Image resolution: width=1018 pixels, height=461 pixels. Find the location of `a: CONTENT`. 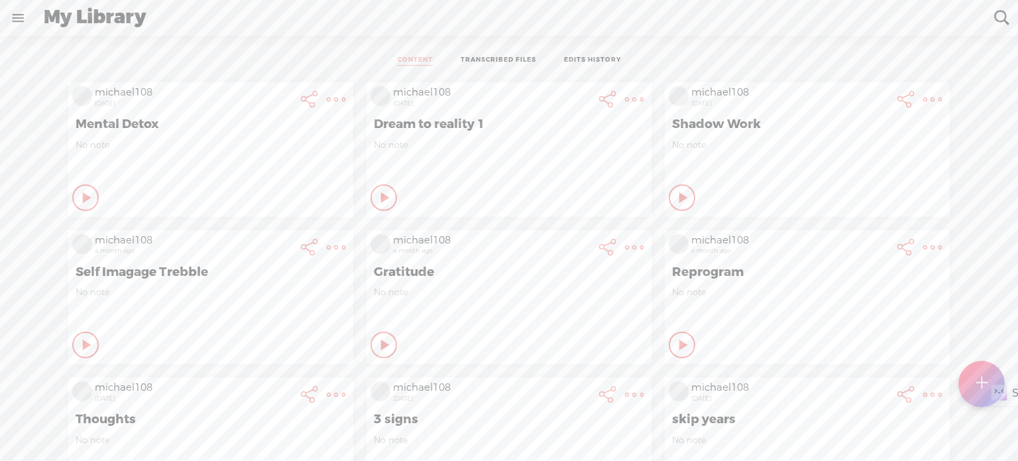

a: CONTENT is located at coordinates (415, 60).